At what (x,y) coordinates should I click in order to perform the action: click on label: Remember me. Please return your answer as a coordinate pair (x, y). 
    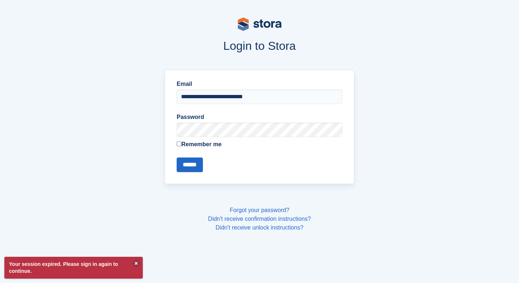
    Looking at the image, I should click on (259, 144).